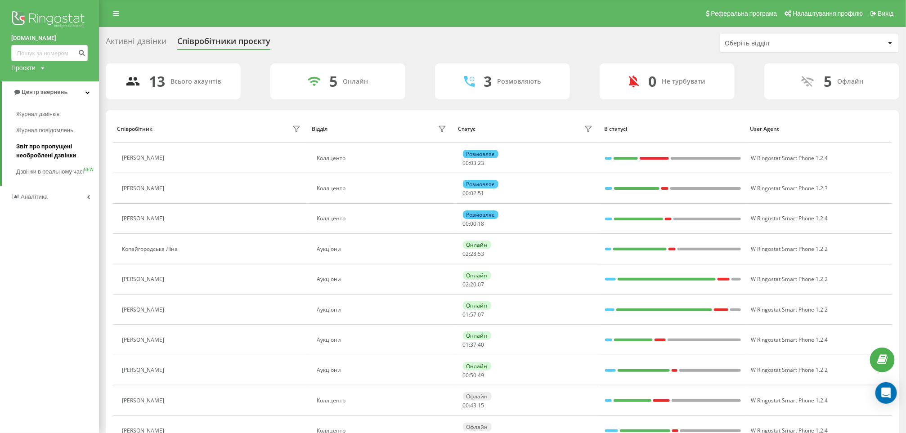 The width and height of the screenshot is (906, 433). What do you see at coordinates (34, 197) in the screenshot?
I see `span: Аналiтика` at bounding box center [34, 197].